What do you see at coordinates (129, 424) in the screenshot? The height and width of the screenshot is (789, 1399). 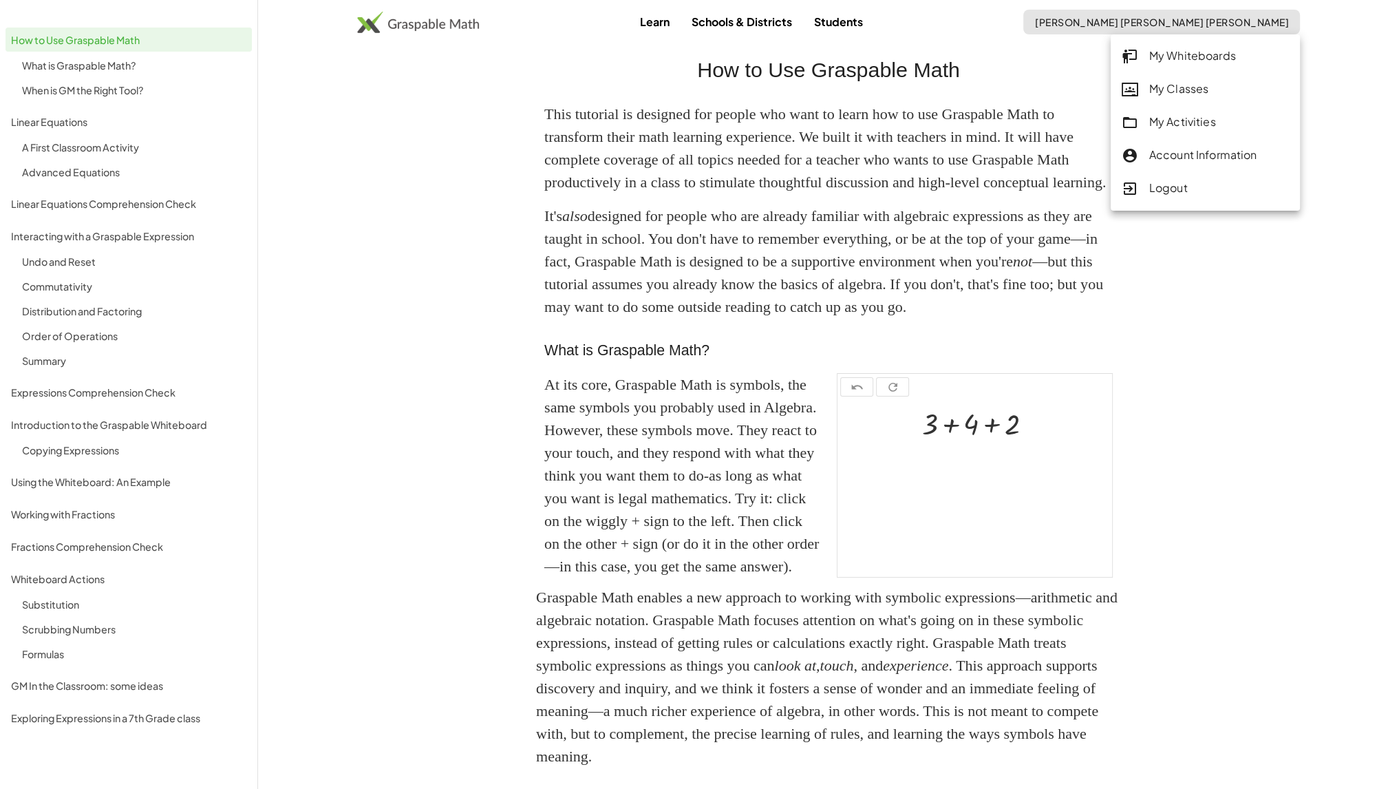 I see `a: Introduction to the Graspable Whiteboard` at bounding box center [129, 424].